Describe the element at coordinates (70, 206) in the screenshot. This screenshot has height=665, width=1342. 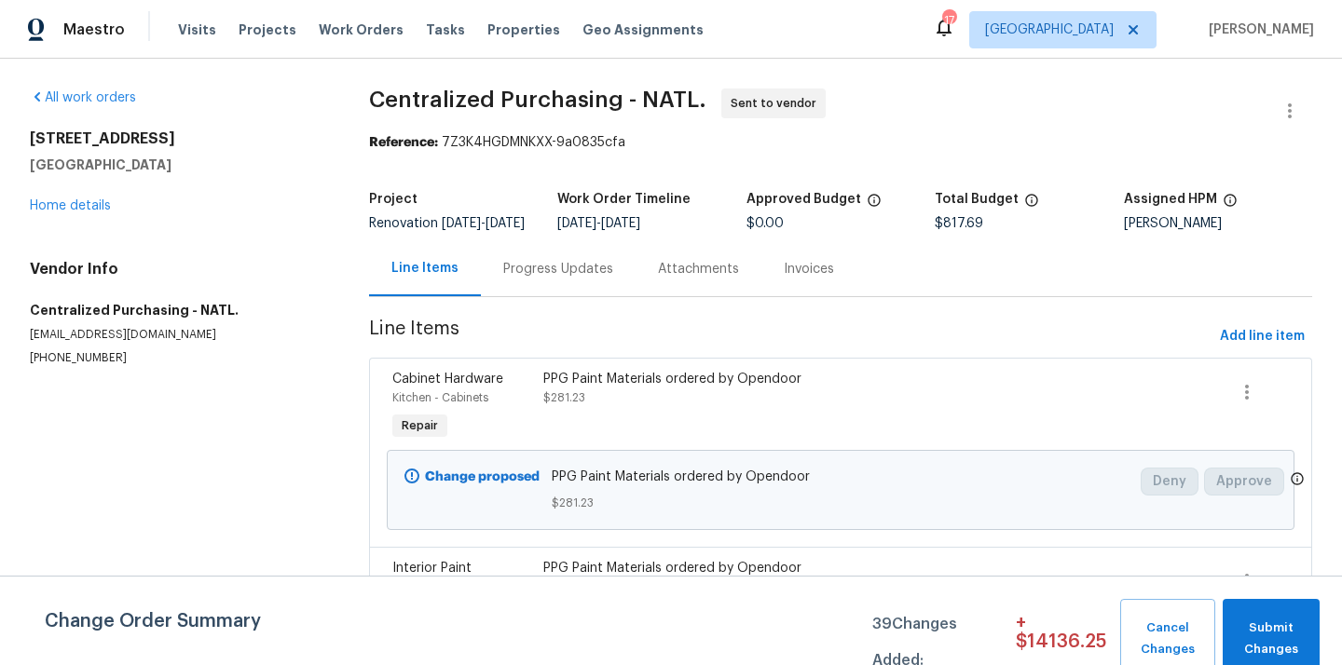
I see `a: Home details` at that location.